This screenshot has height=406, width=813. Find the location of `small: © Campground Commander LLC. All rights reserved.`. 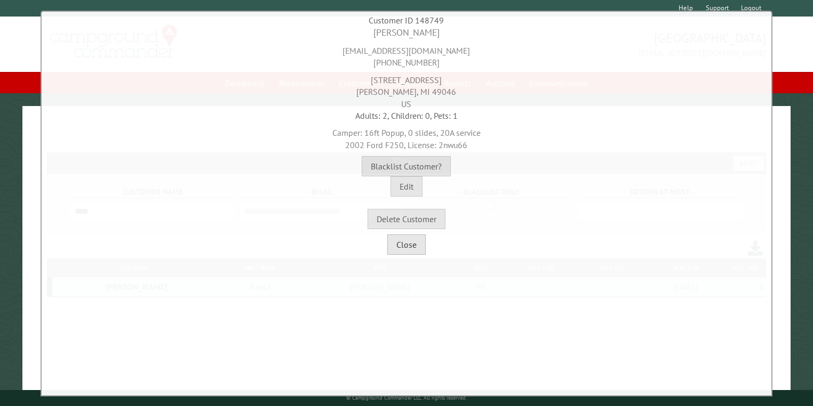

small: © Campground Commander LLC. All rights reserved. is located at coordinates (406, 398).